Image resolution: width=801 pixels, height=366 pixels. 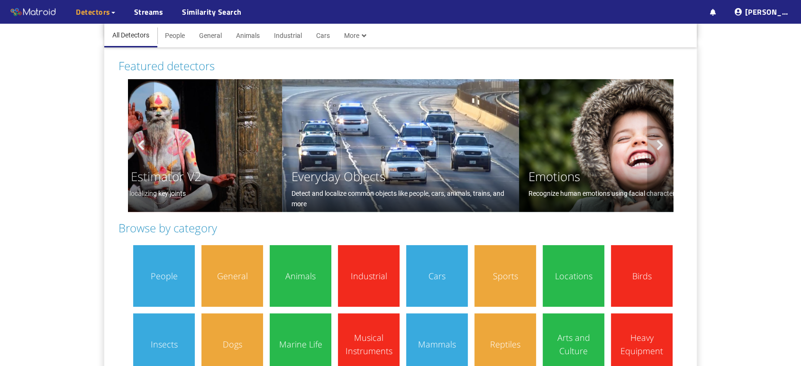 I want to click on div: Browse by category, so click(x=403, y=228).